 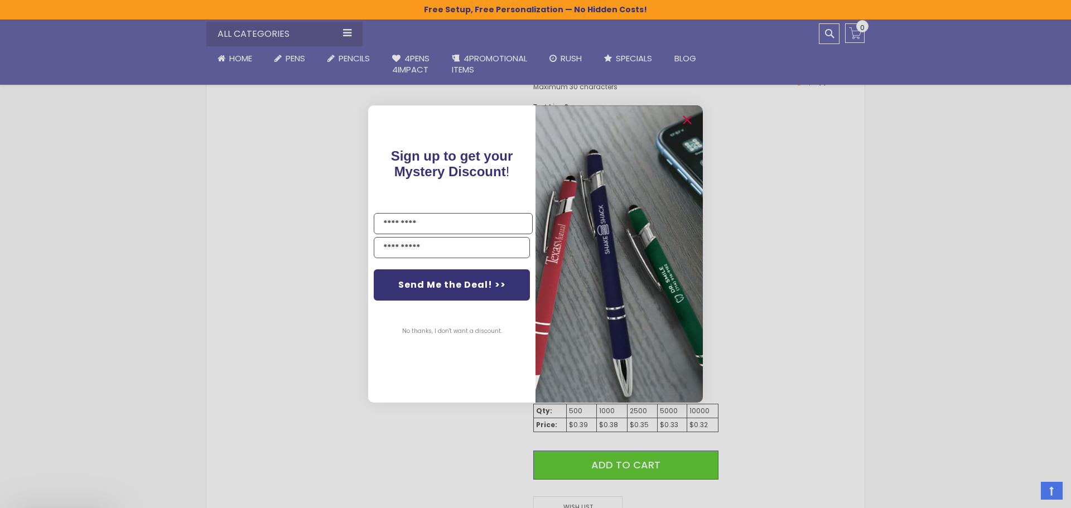 What do you see at coordinates (452, 331) in the screenshot?
I see `button: No thanks, I don't want a discount.` at bounding box center [452, 331].